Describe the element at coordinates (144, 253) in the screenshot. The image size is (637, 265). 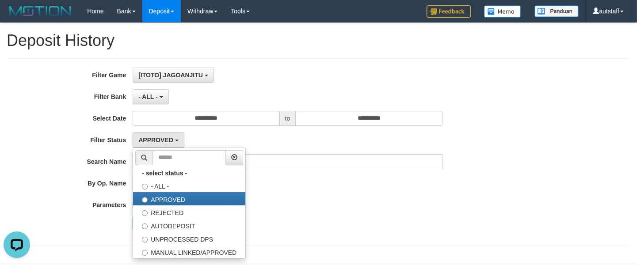
I see `input: MANUAL LINKED/APPROVED` at that location.